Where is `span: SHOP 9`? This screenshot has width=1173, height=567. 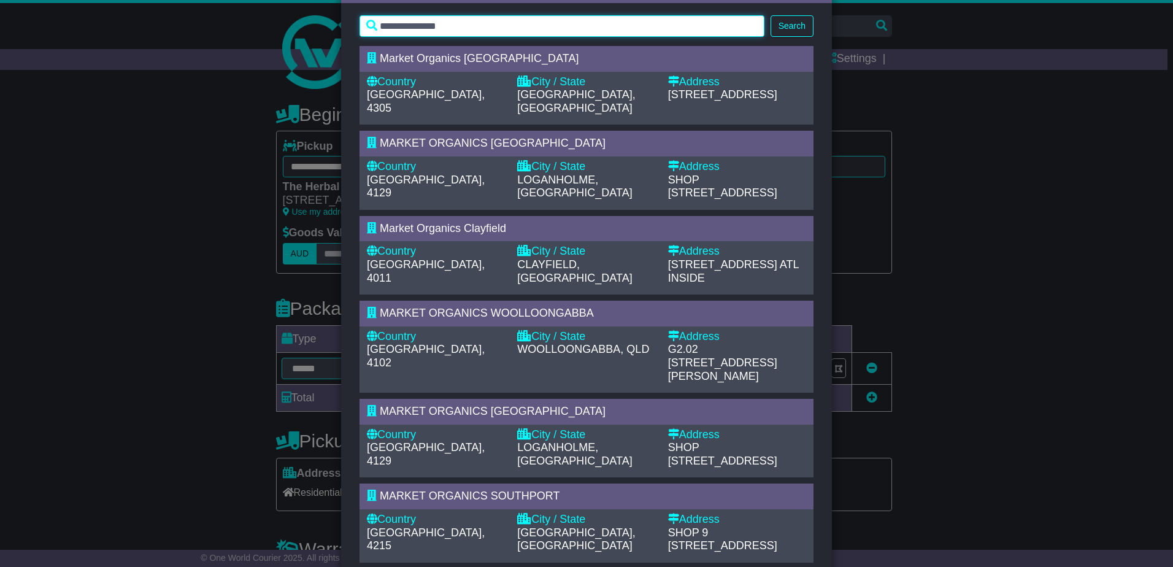
span: SHOP 9 is located at coordinates (688, 532).